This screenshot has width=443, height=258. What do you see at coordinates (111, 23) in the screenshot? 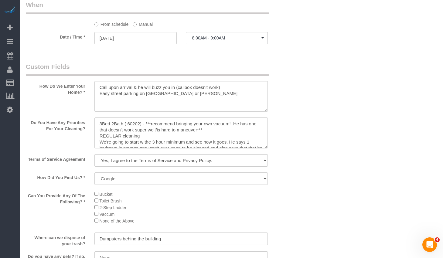
I see `label: From schedule` at bounding box center [111, 23].